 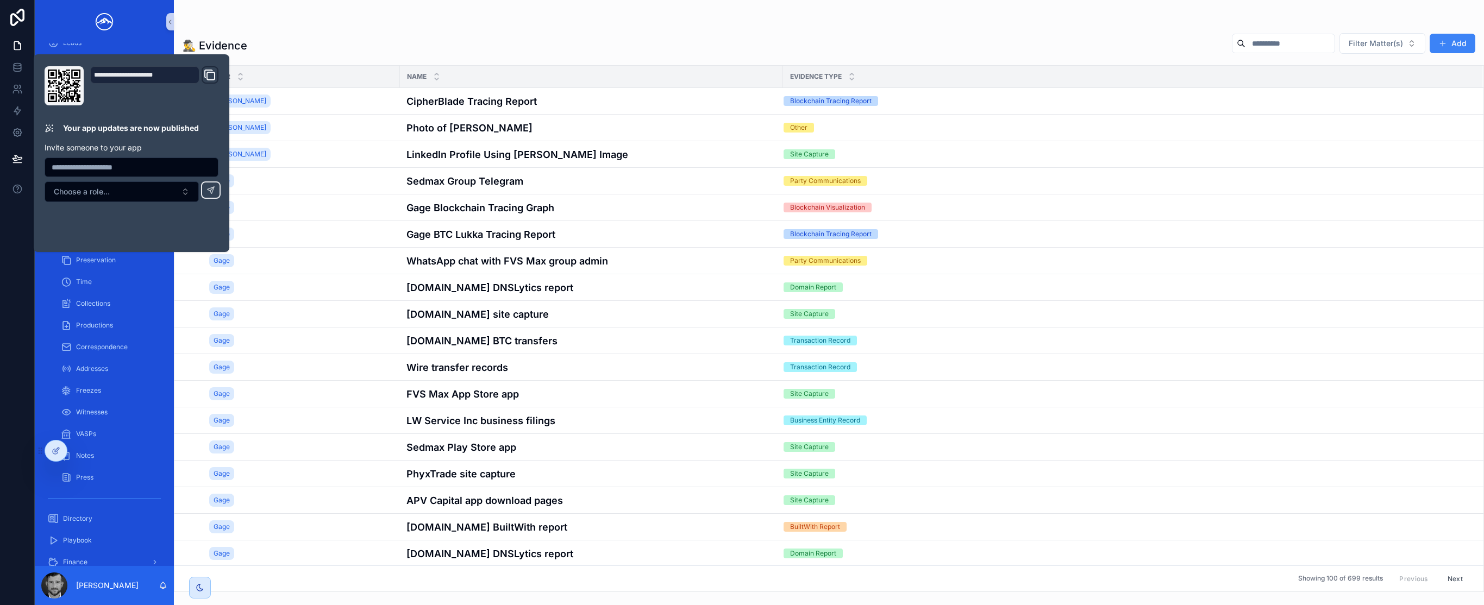 I want to click on span: Finance, so click(x=75, y=562).